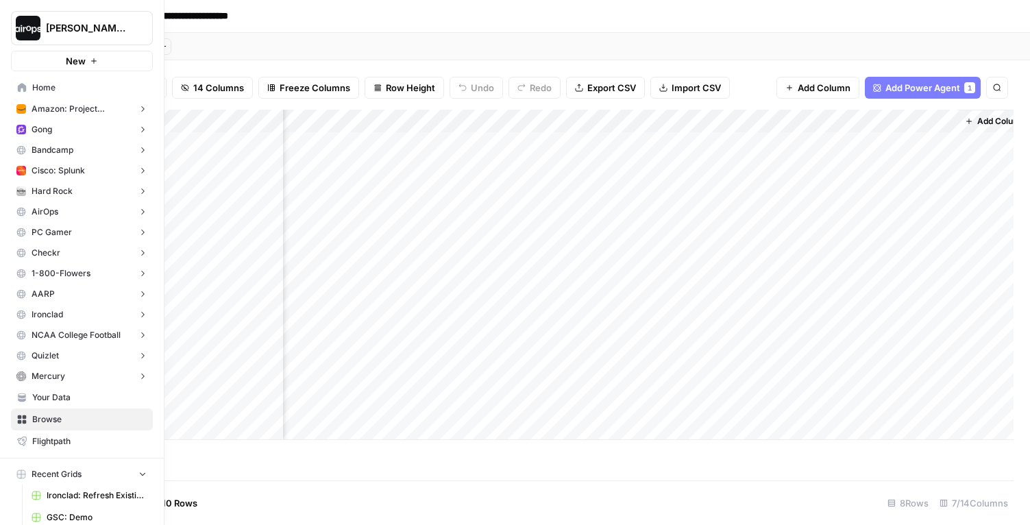 The height and width of the screenshot is (525, 1030). Describe the element at coordinates (818, 88) in the screenshot. I see `button: Add Column` at that location.